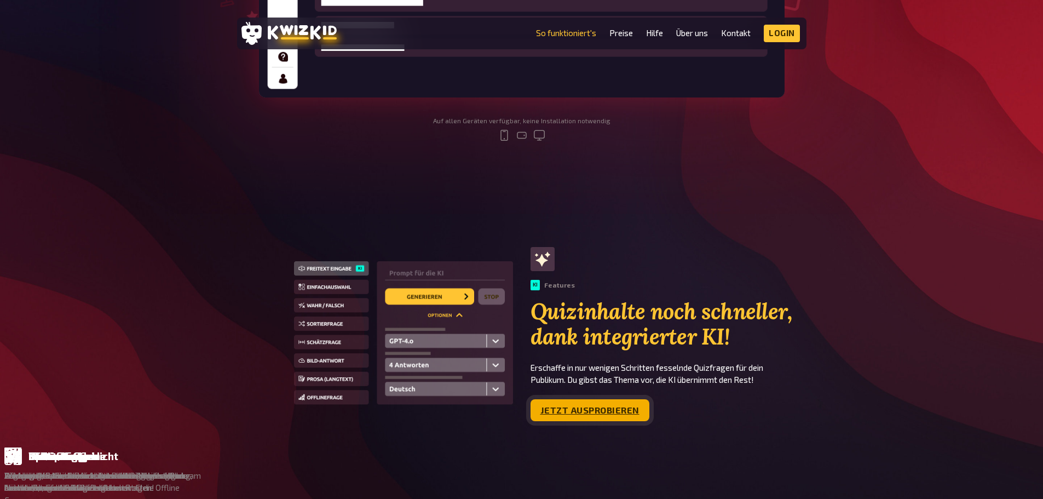 This screenshot has width=1043, height=499. I want to click on img: Freetext AI, so click(404, 334).